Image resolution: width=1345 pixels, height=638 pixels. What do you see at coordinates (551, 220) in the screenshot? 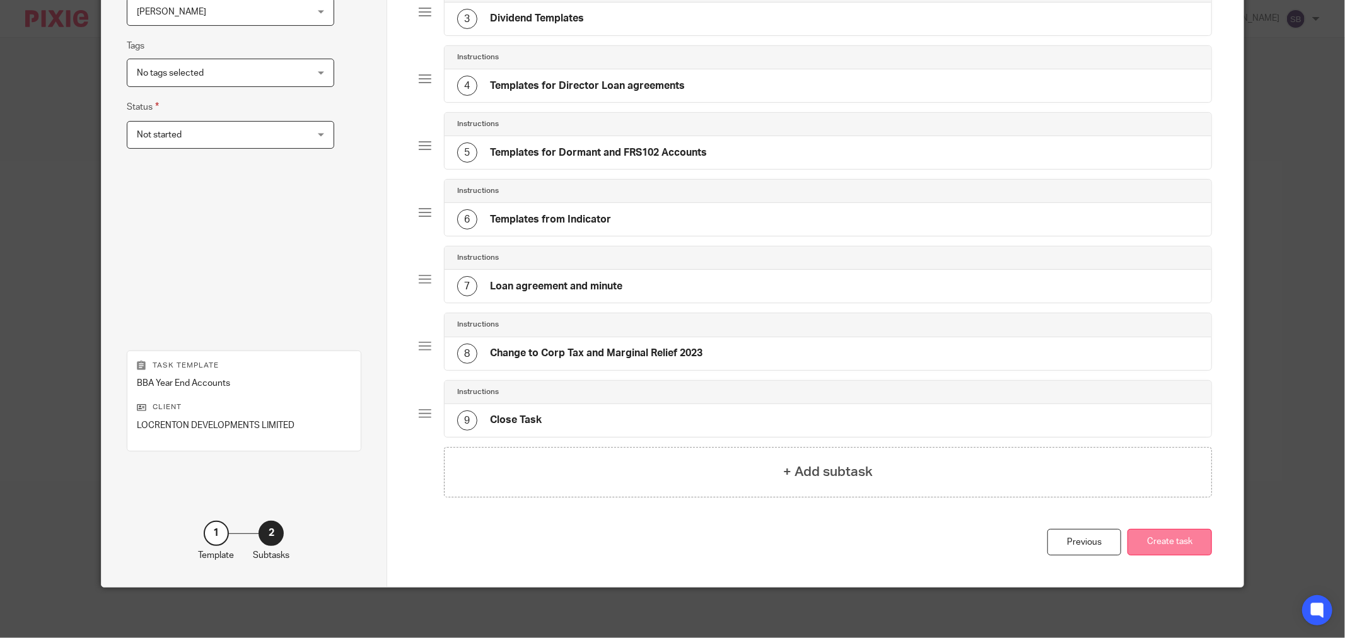
I see `h4: Templates from Indicator` at bounding box center [551, 220].